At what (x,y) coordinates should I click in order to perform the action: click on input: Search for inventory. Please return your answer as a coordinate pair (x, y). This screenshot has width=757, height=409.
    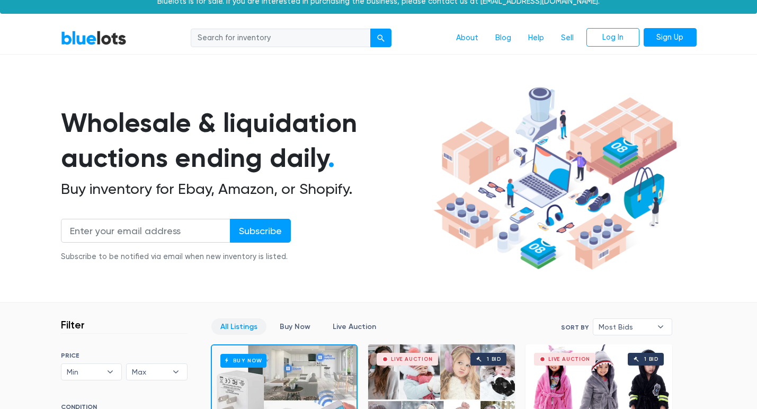
    Looking at the image, I should click on (281, 38).